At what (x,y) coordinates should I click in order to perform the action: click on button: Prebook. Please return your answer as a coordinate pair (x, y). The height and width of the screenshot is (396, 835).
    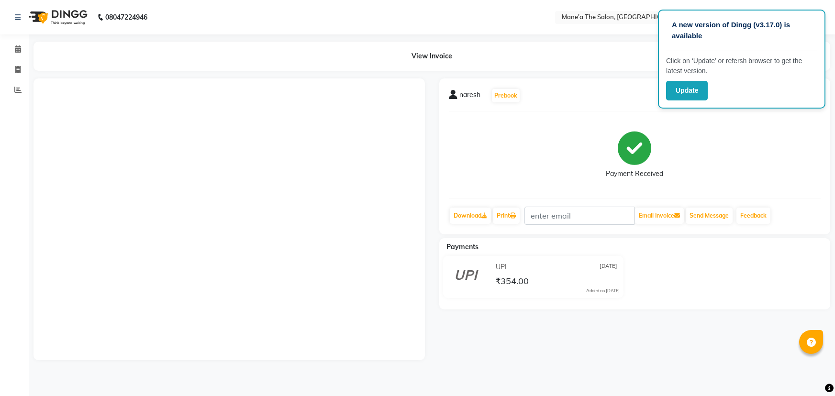
    Looking at the image, I should click on (506, 96).